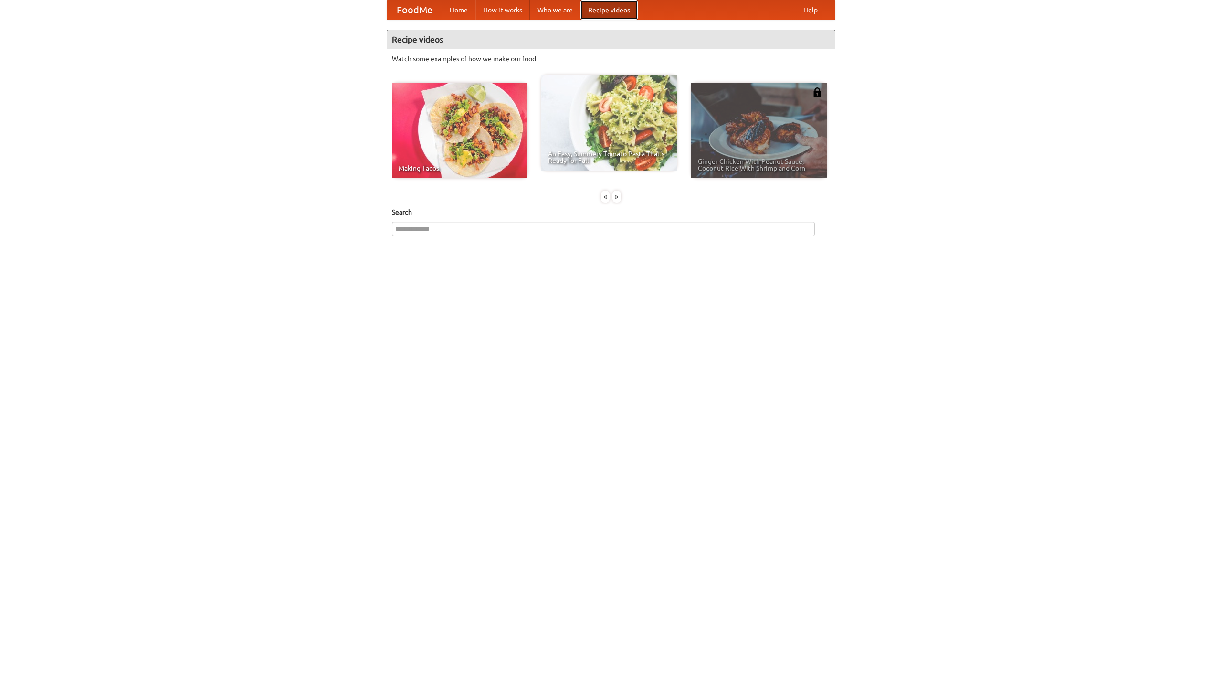 This screenshot has width=1222, height=676. Describe the element at coordinates (811, 10) in the screenshot. I see `a: Help` at that location.